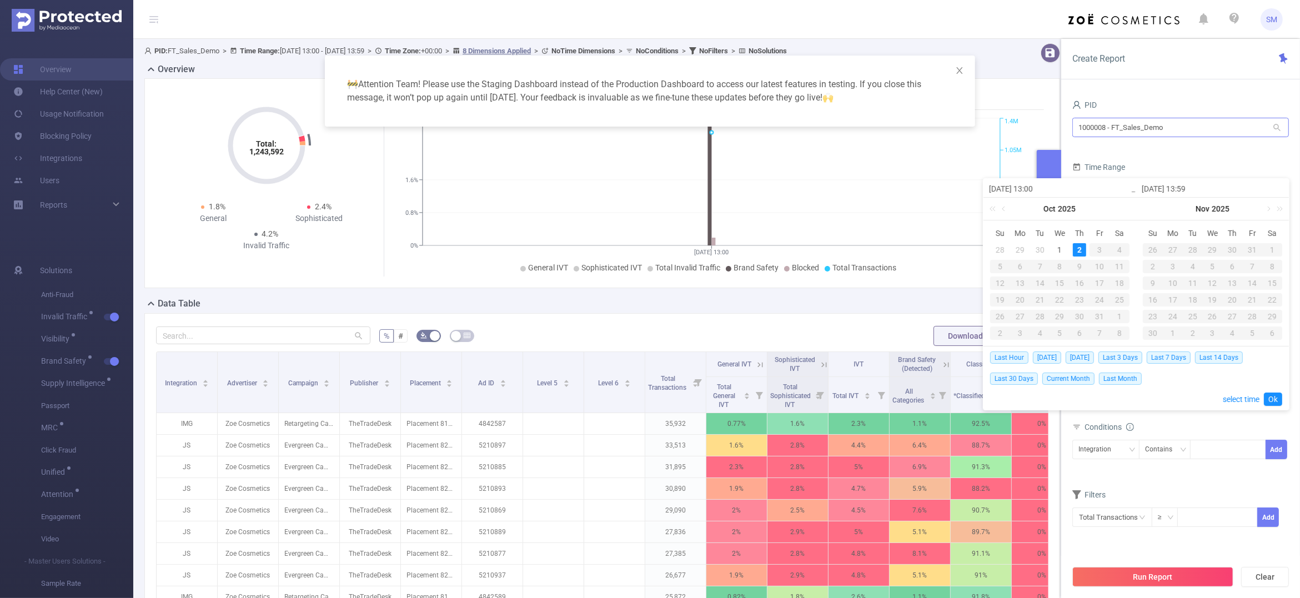 The image size is (1300, 598). I want to click on a: Ok, so click(1273, 399).